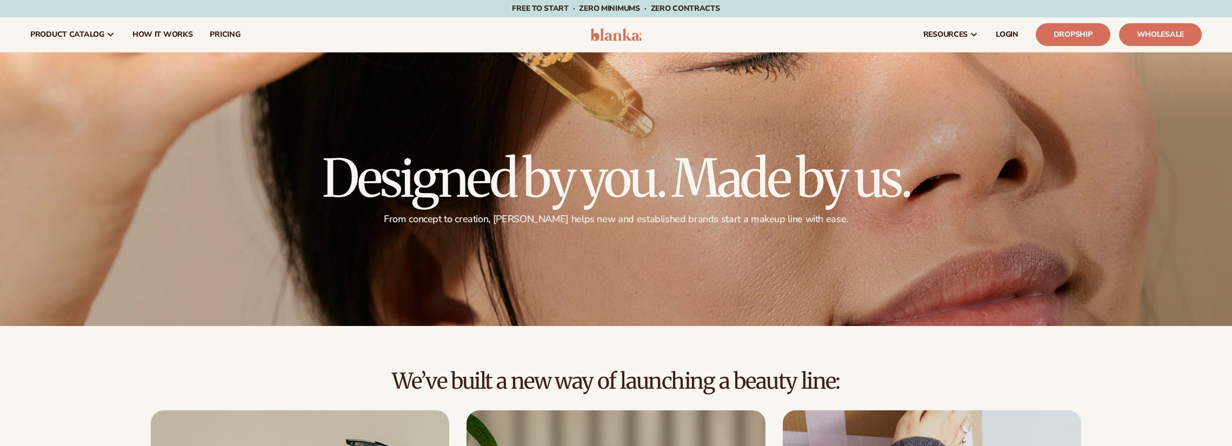  Describe the element at coordinates (1073, 35) in the screenshot. I see `a: Dropship` at that location.